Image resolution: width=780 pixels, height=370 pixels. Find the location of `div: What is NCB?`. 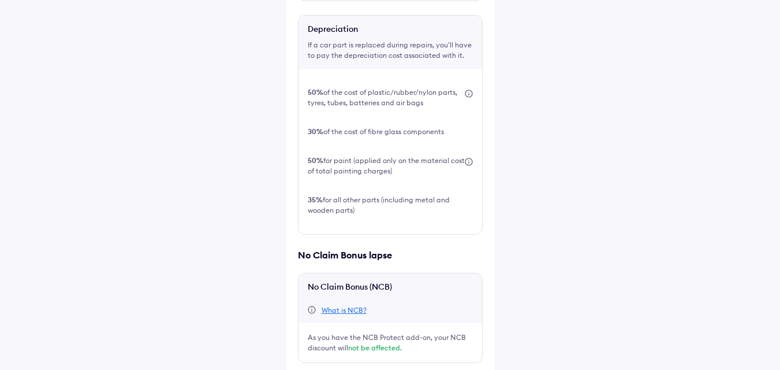

div: What is NCB? is located at coordinates (344, 310).